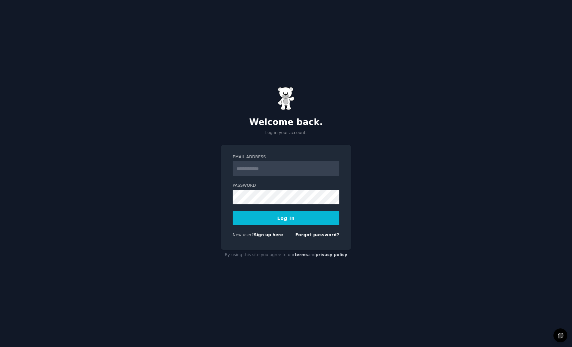 The image size is (572, 347). Describe the element at coordinates (286, 133) in the screenshot. I see `p: Log in your account.` at that location.